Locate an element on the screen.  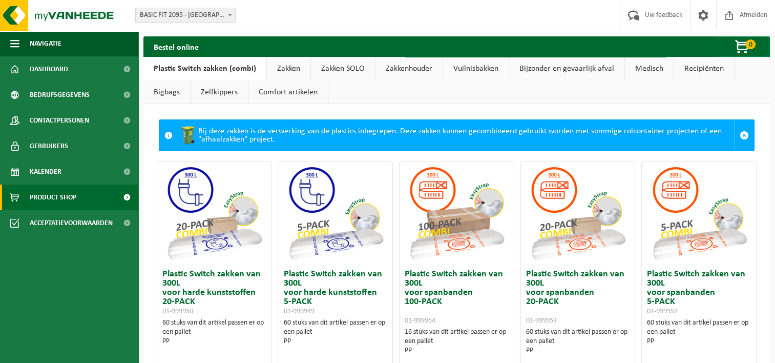
span: 01-999949 is located at coordinates (299, 311).